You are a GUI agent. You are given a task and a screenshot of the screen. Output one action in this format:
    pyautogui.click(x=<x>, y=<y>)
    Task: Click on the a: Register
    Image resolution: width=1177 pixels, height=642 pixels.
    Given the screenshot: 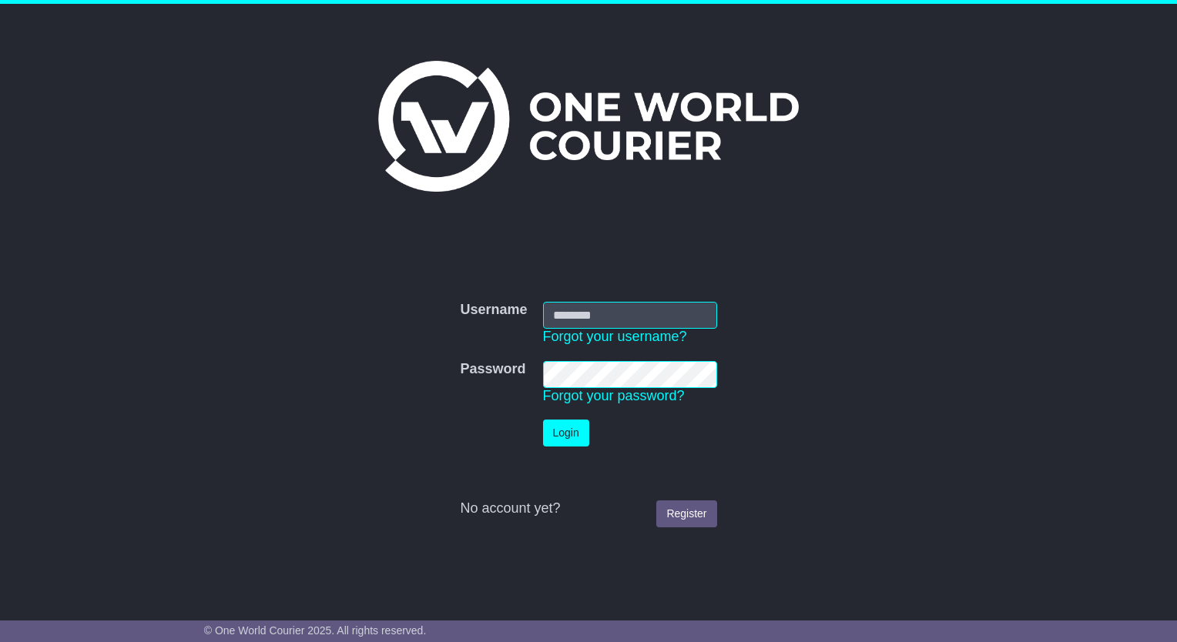 What is the action you would take?
    pyautogui.click(x=686, y=514)
    